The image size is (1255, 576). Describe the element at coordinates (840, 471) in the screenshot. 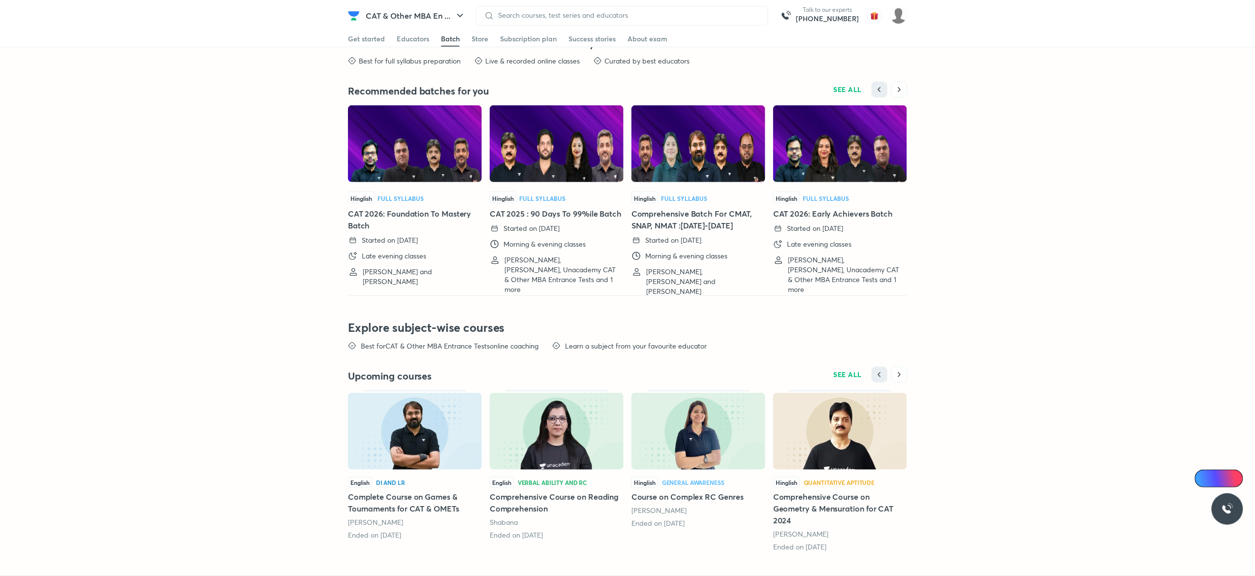

I see `a: Comprehensive Course on Geometry & Mensuration for CAT 2024` at that location.